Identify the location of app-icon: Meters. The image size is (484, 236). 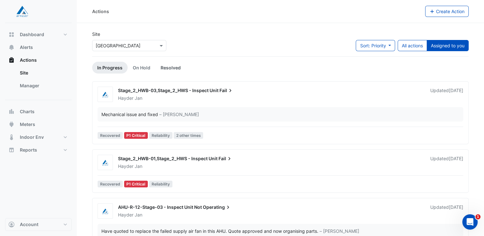
(12, 124).